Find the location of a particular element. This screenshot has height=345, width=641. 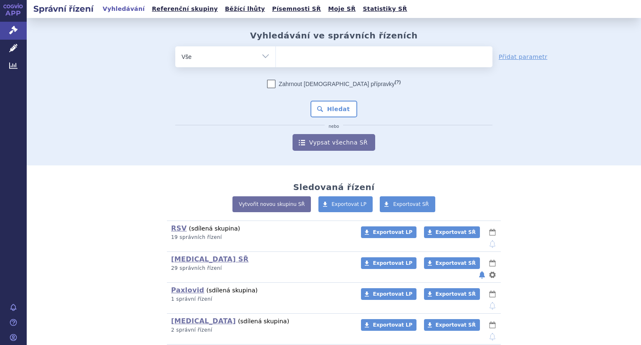

a: Vyhledávání is located at coordinates (124, 9).